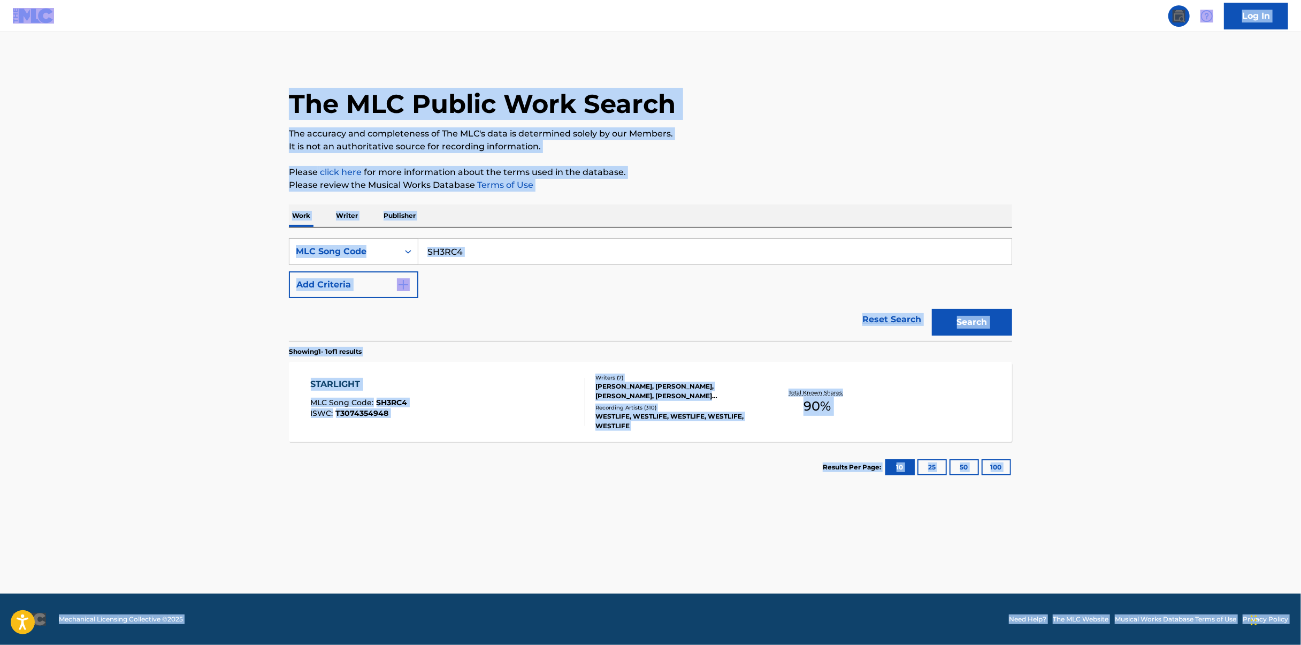 This screenshot has height=645, width=1301. Describe the element at coordinates (354, 285) in the screenshot. I see `button: Add Criteria` at that location.